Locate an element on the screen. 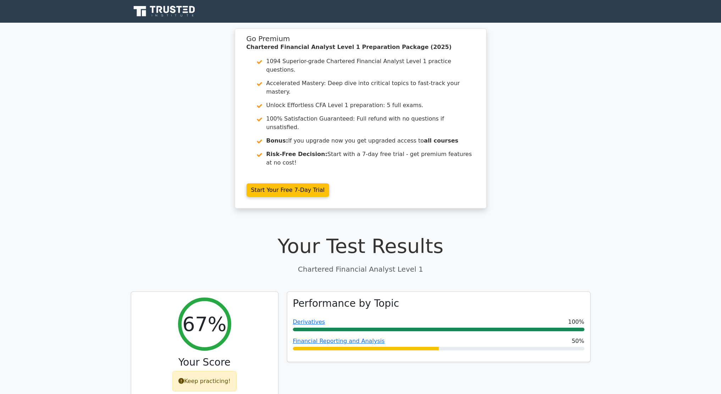 This screenshot has height=394, width=721. p: Chartered Financial Analyst Level 1 is located at coordinates (361, 269).